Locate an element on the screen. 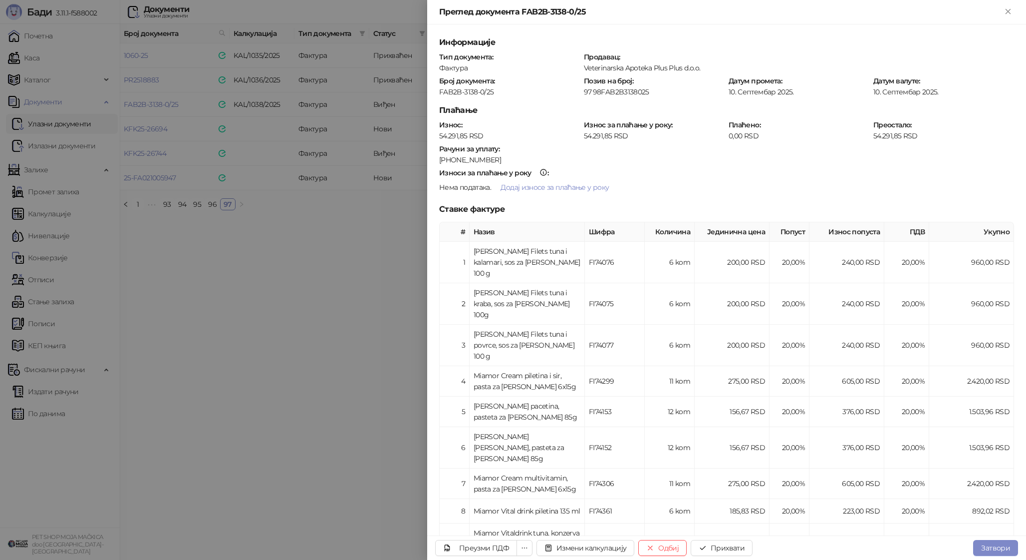  div: Miamor Vital drink piletina 135 ml is located at coordinates (527, 511).